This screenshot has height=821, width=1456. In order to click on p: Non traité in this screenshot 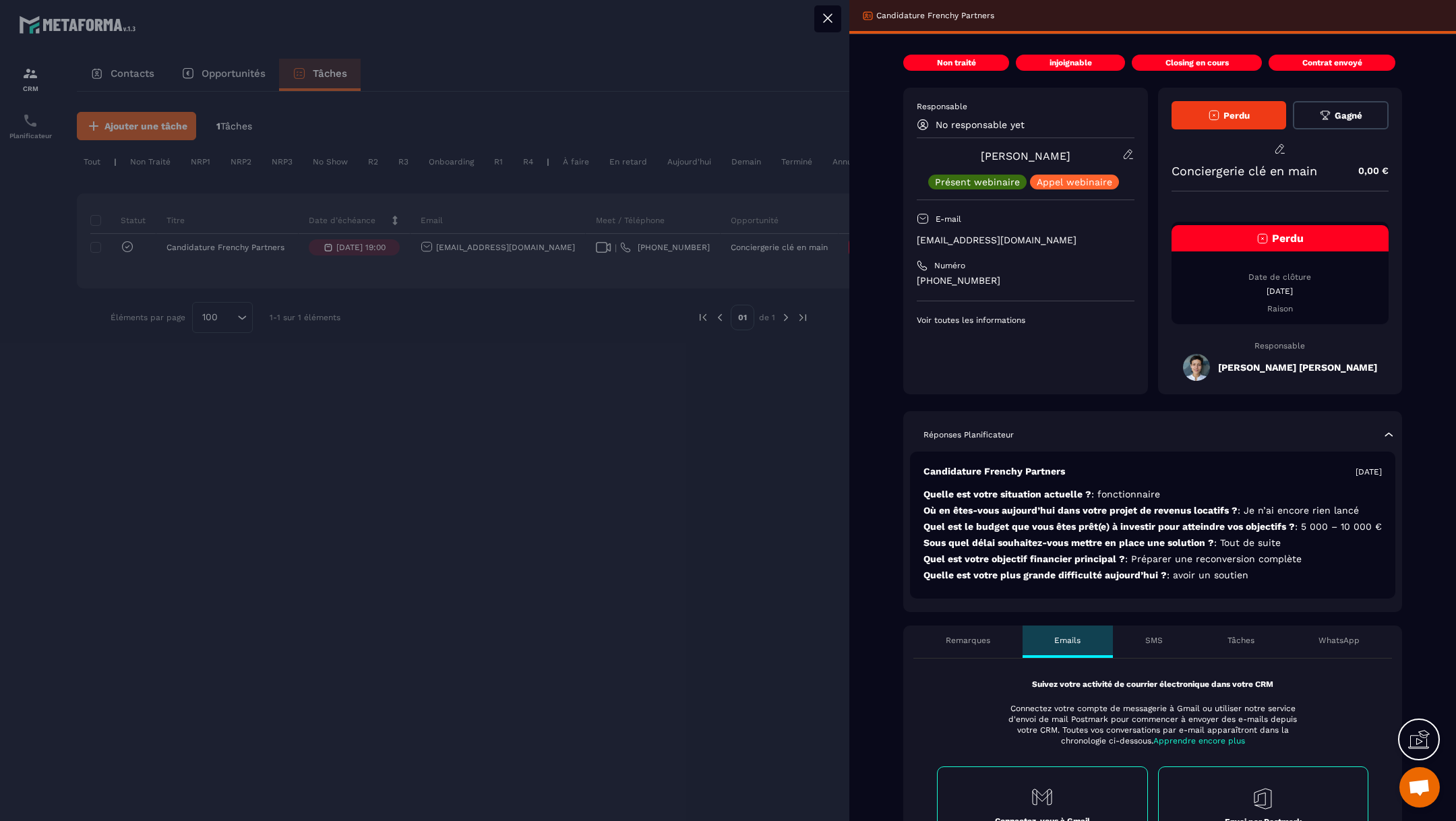, I will do `click(957, 62)`.